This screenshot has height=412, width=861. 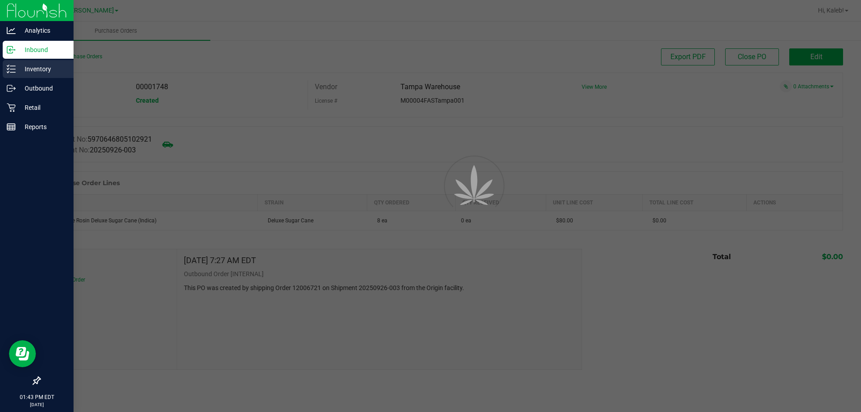 What do you see at coordinates (43, 88) in the screenshot?
I see `p: Outbound` at bounding box center [43, 88].